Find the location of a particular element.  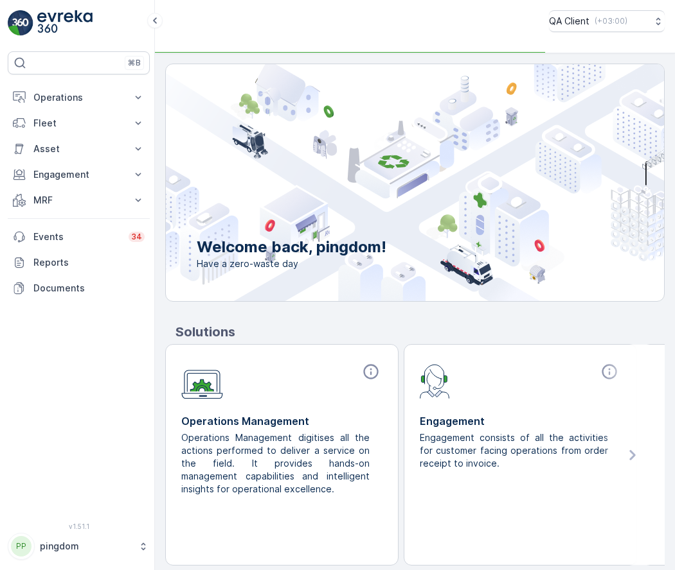

button: MRF is located at coordinates (78, 200).